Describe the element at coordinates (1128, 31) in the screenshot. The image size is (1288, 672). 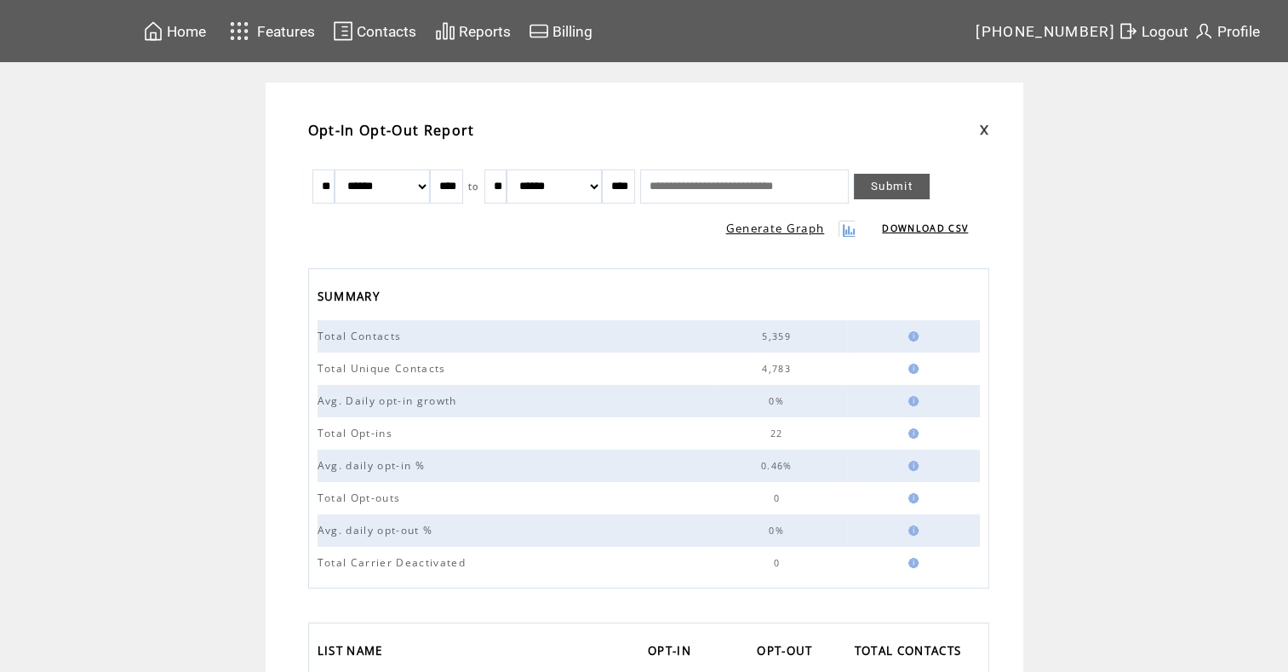
I see `img: exit.svg` at that location.